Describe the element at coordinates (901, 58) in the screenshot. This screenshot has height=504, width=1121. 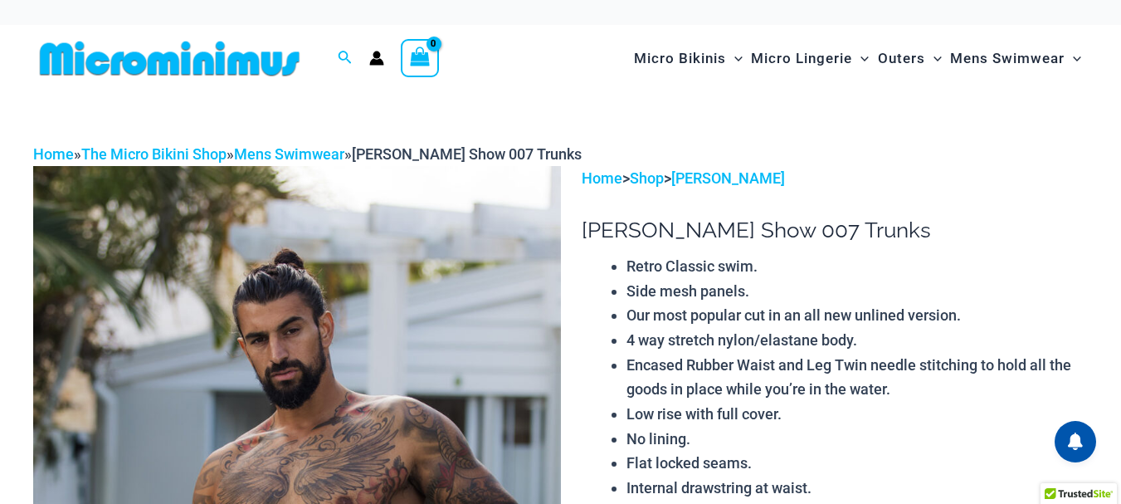
I see `span: Outers` at that location.